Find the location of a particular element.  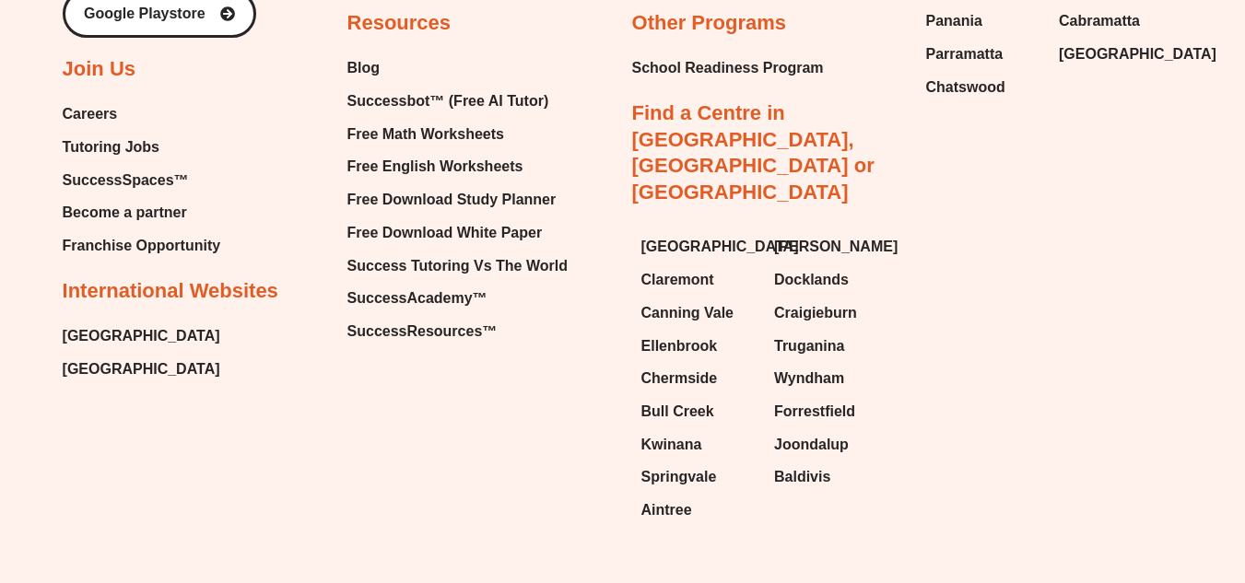

h2: Other Programs is located at coordinates (709, 23).